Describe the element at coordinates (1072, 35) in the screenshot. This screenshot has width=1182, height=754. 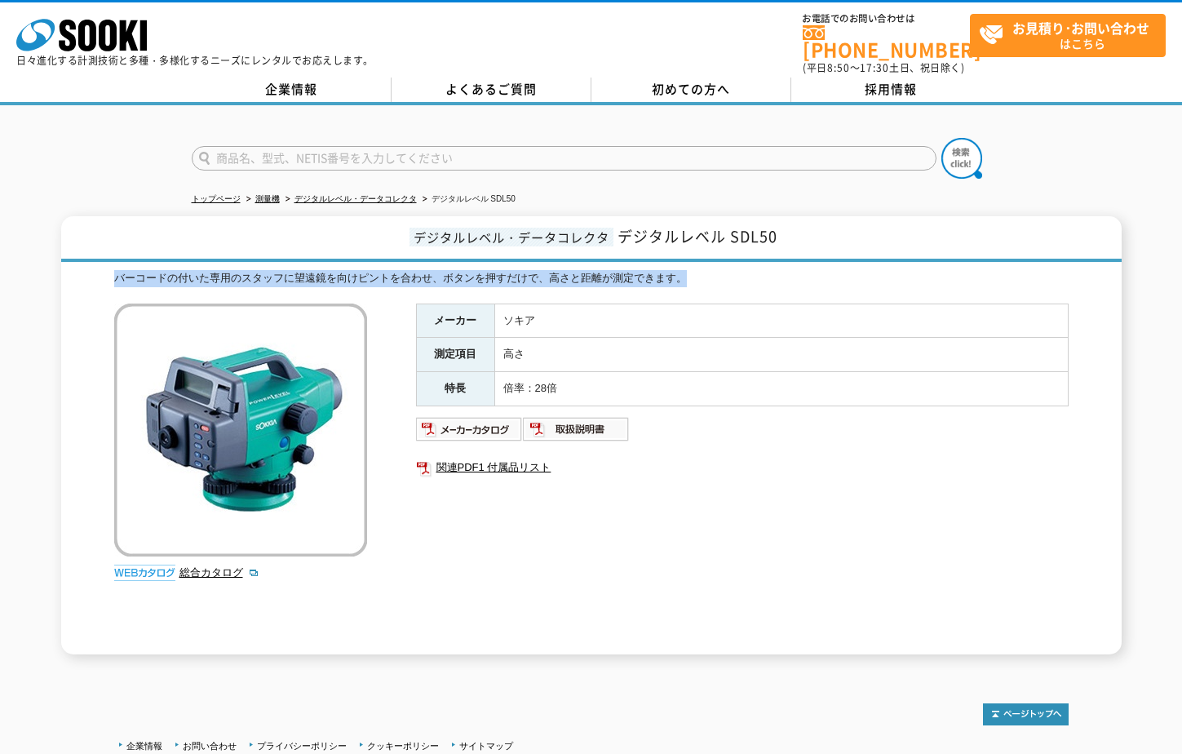
I see `span: はこちら` at that location.